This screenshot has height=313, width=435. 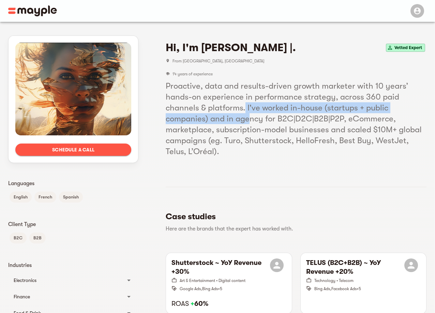 What do you see at coordinates (416, 10) in the screenshot?
I see `span: Menu` at bounding box center [416, 10].